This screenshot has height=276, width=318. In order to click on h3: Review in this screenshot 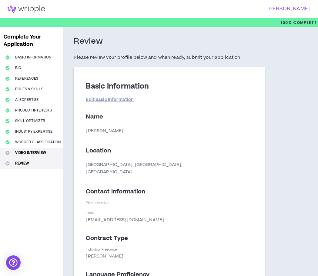, I will do `click(88, 41)`.